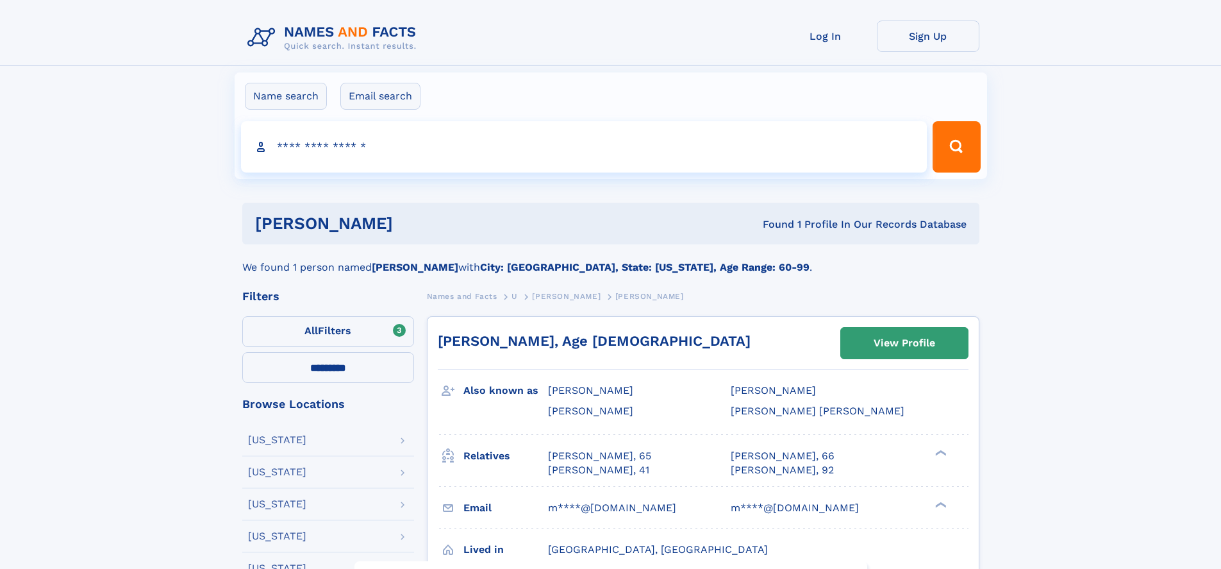 The image size is (1221, 569). Describe the element at coordinates (611, 260) in the screenshot. I see `div: We found 1 person named with .` at that location.